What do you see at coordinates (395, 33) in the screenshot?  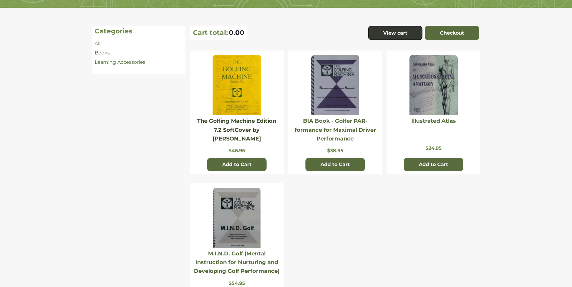 I see `a: View cart` at bounding box center [395, 33].